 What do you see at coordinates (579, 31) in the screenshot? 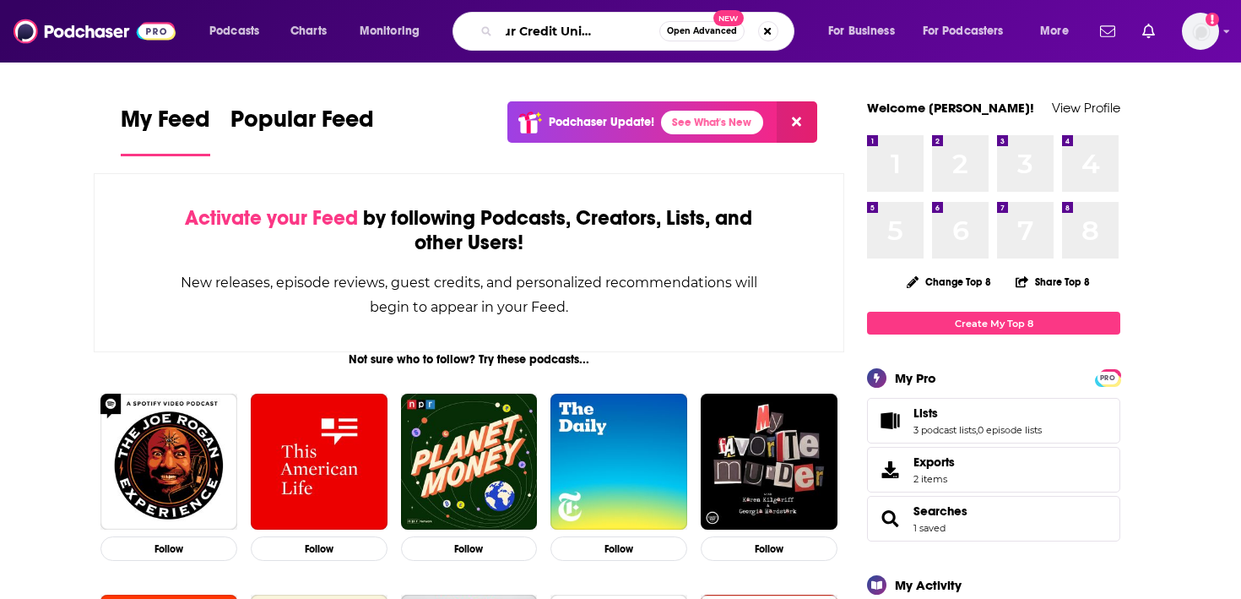
I see `input: Search podcasts, credits, & more...` at bounding box center [579, 31].